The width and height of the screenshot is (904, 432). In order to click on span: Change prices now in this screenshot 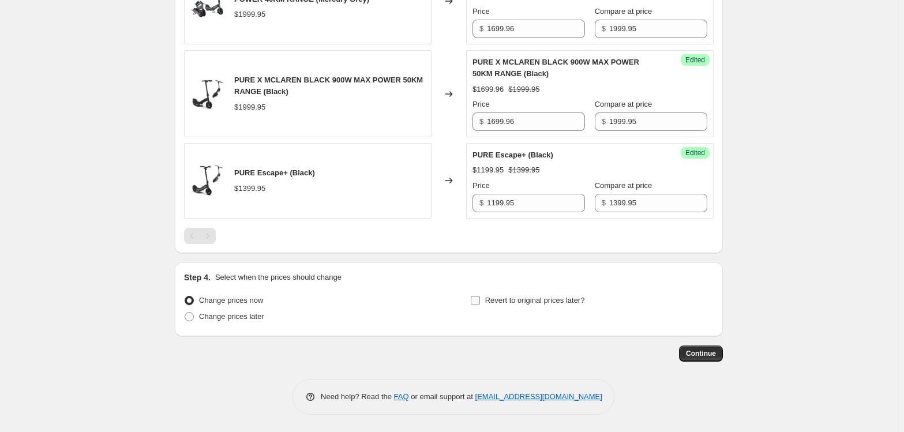, I will do `click(231, 300)`.